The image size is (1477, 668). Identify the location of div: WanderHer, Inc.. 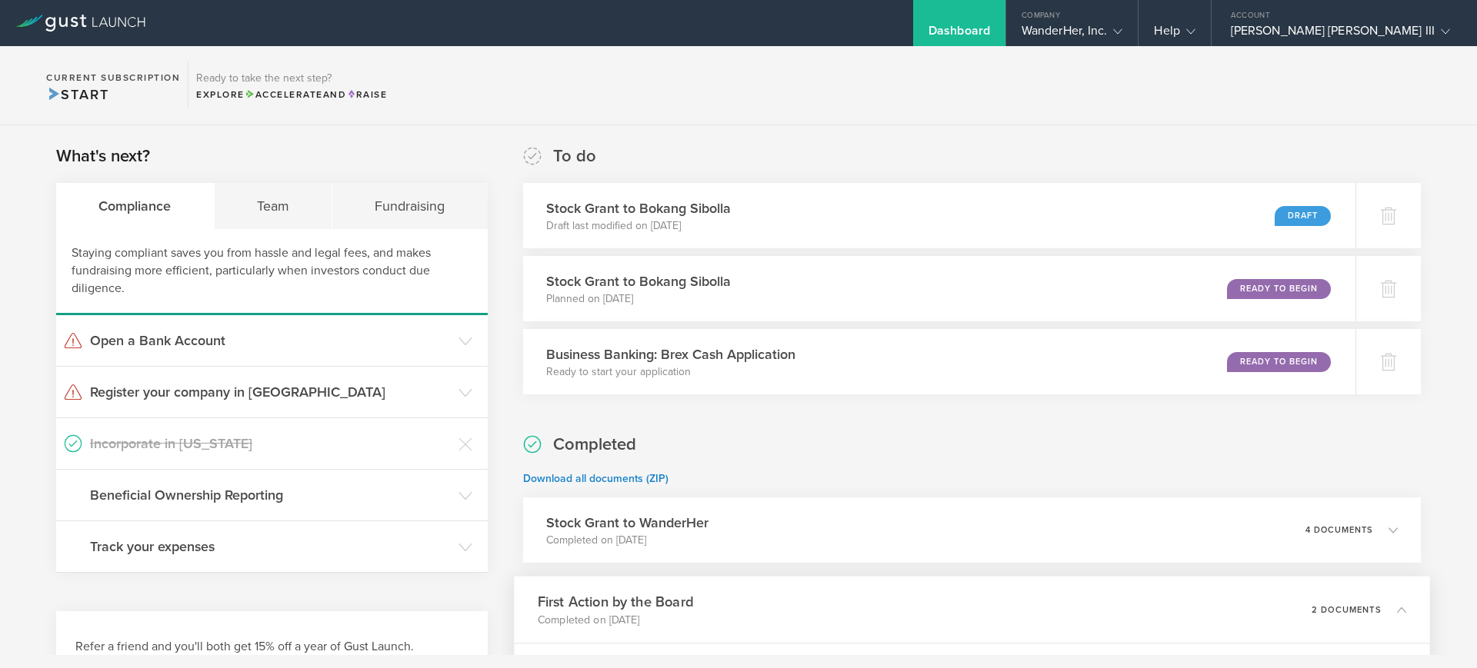
(1072, 35).